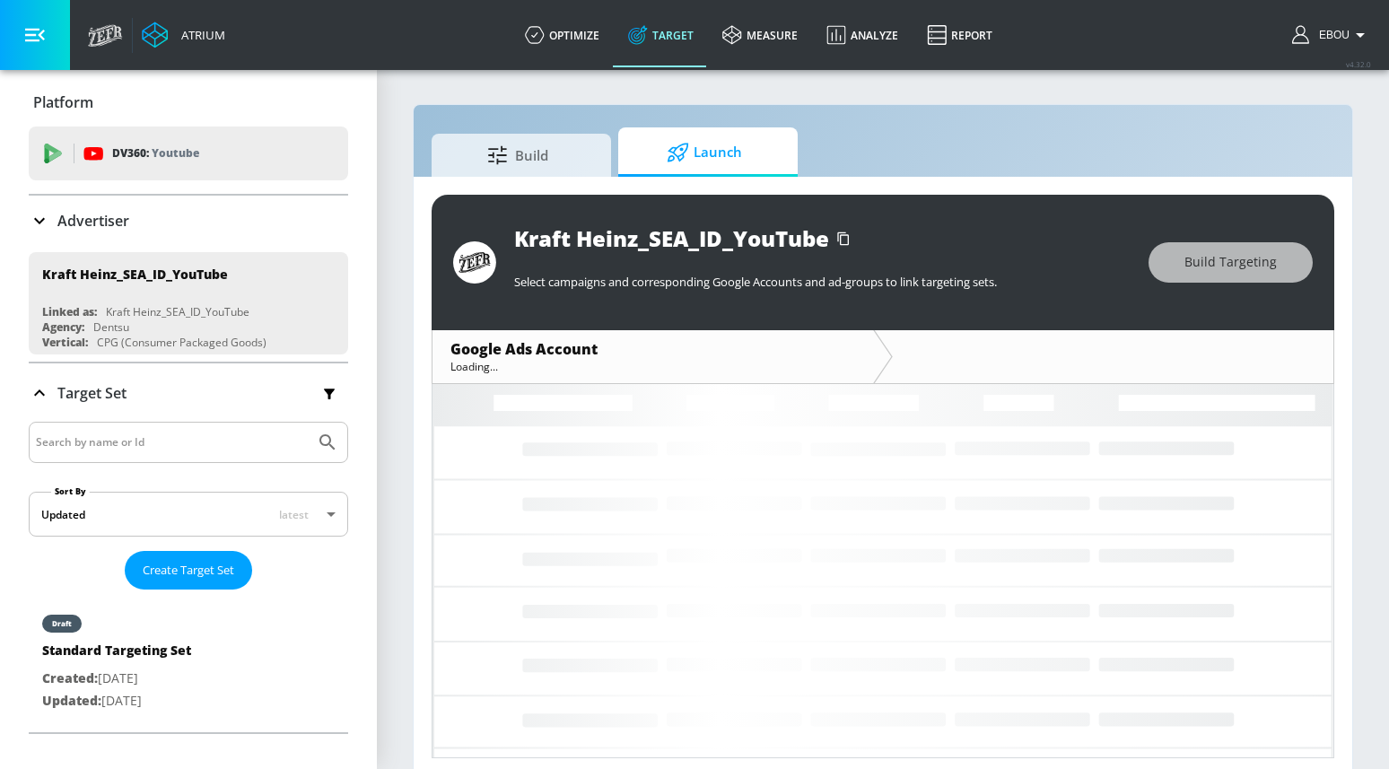  Describe the element at coordinates (199, 35) in the screenshot. I see `div: Atrium` at that location.